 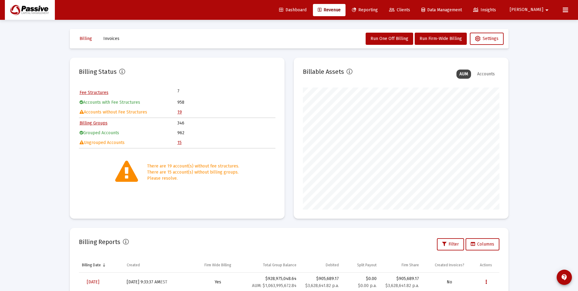 I want to click on a: 19, so click(x=180, y=112).